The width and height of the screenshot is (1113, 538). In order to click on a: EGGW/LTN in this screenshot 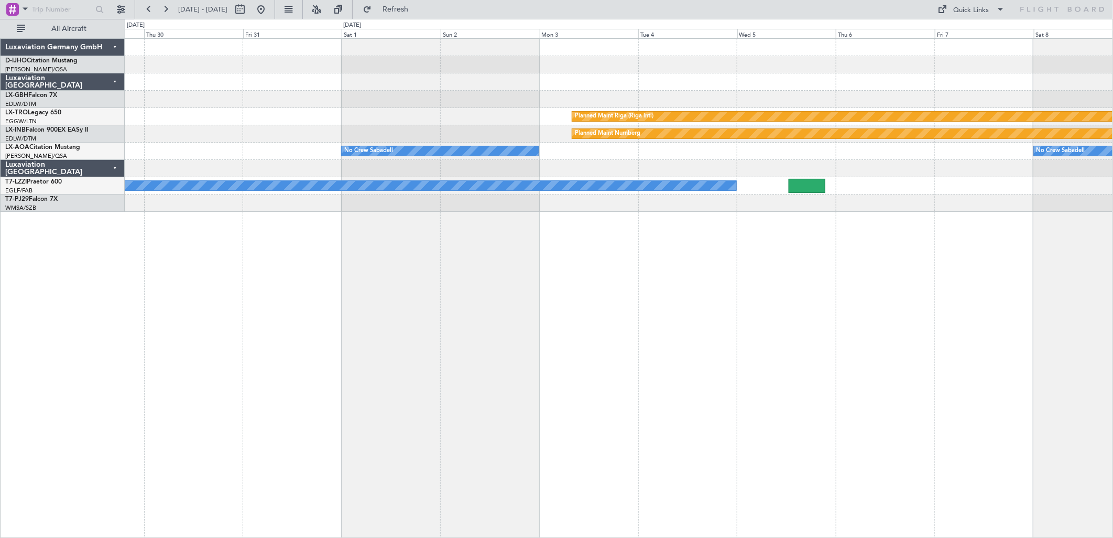, I will do `click(21, 121)`.